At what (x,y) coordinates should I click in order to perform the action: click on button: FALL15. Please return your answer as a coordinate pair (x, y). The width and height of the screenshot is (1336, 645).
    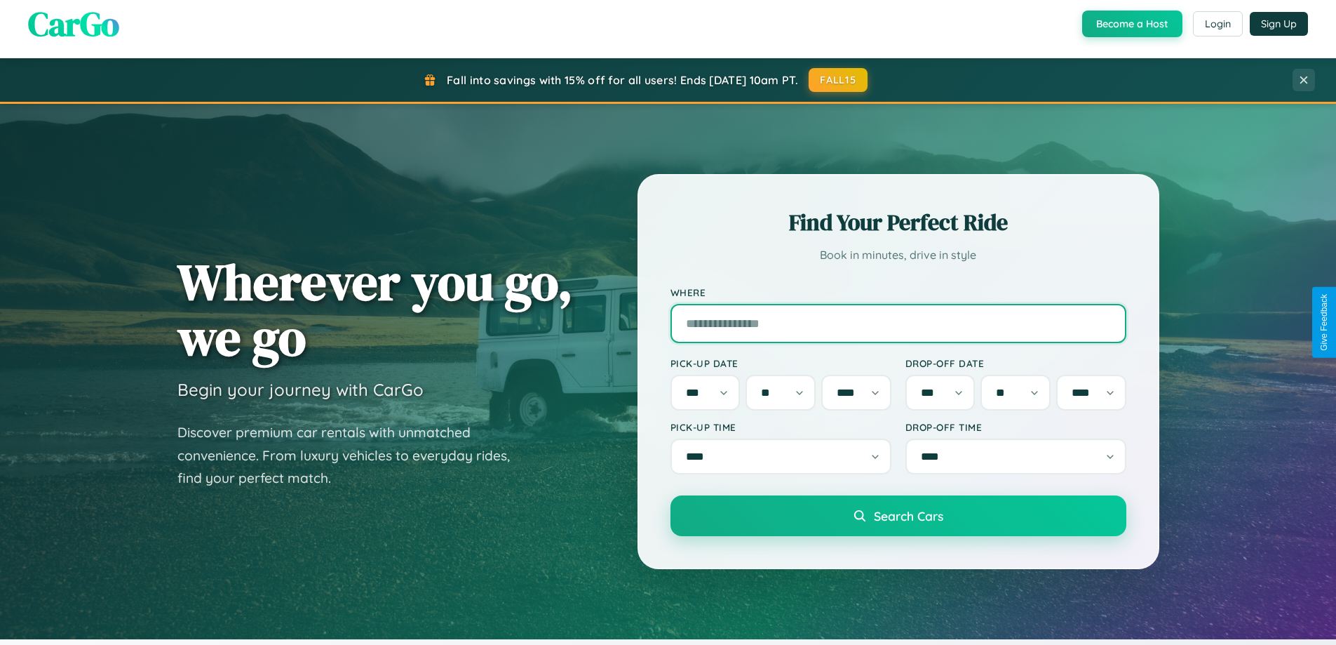
    Looking at the image, I should click on (838, 80).